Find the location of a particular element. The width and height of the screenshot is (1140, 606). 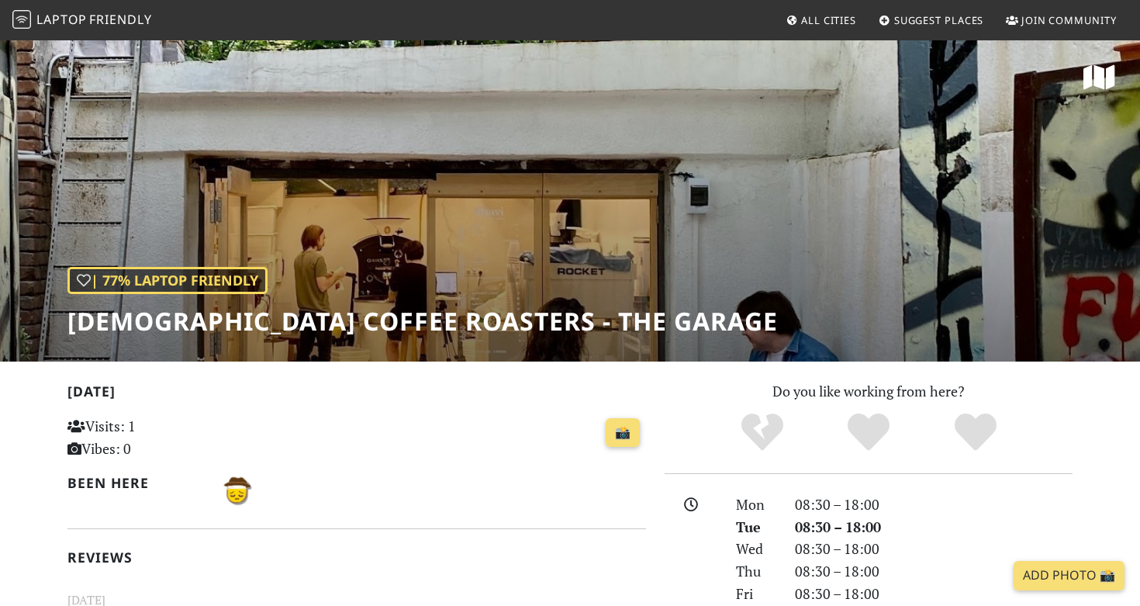

div: Definitely! is located at coordinates (975, 432).